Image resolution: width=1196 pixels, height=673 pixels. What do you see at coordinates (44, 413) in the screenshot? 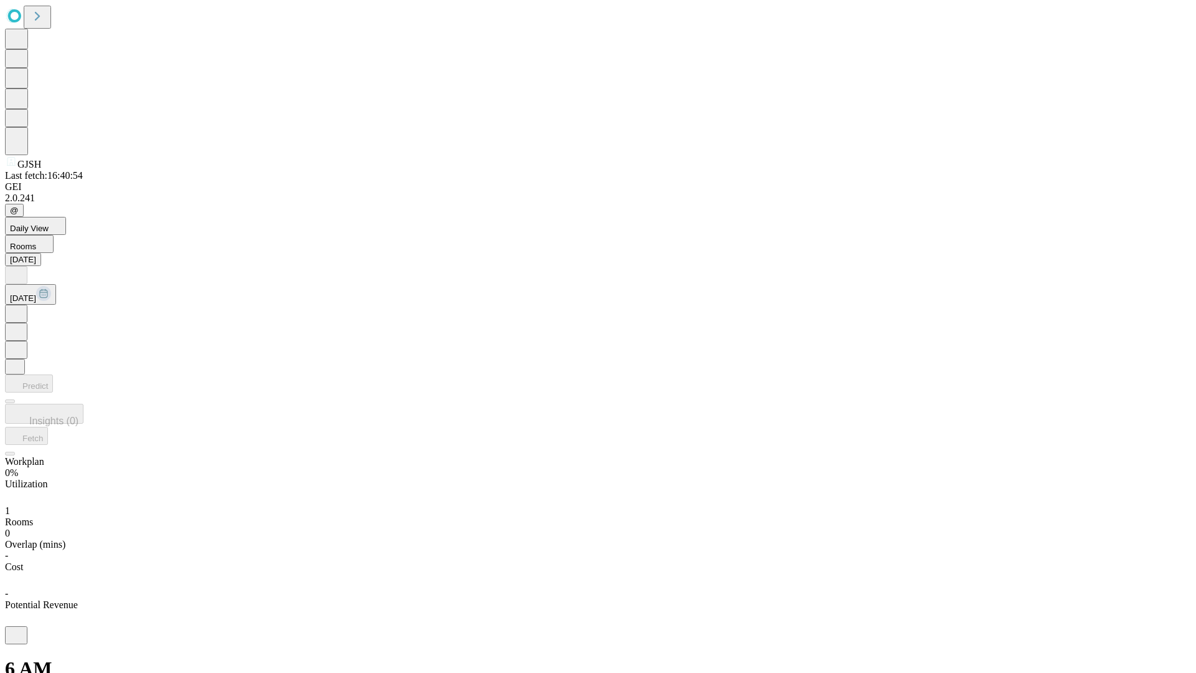
I see `button: Insights (0)` at bounding box center [44, 413].